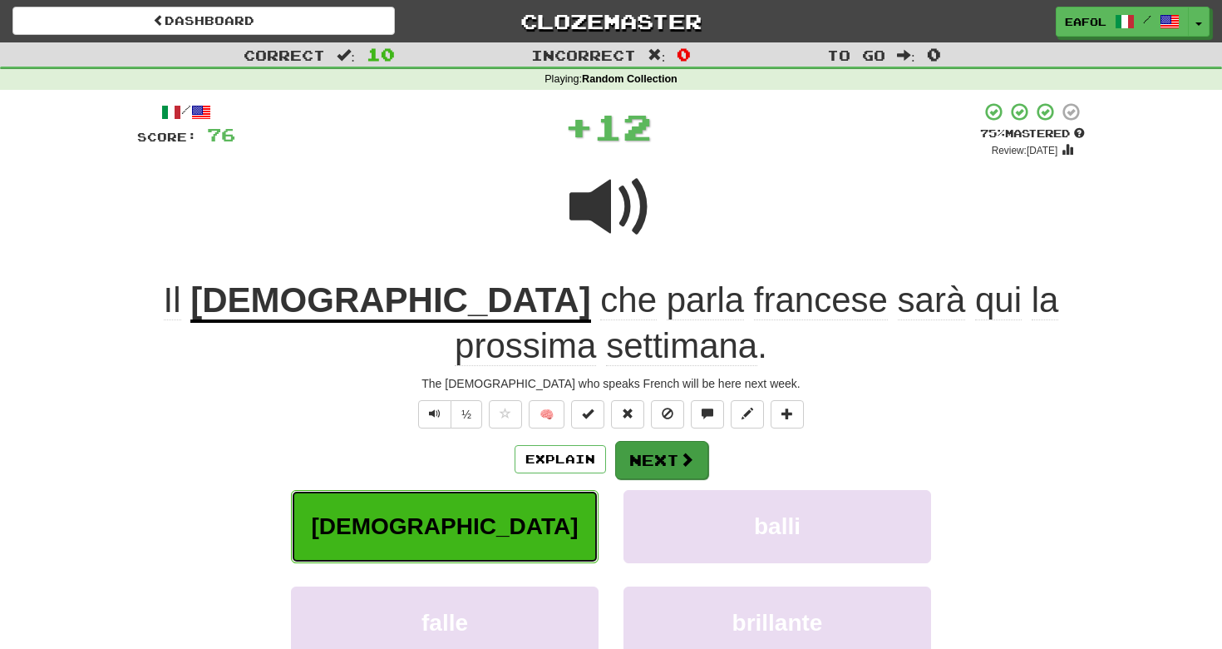 The height and width of the screenshot is (649, 1222). I want to click on span: Correct, so click(284, 55).